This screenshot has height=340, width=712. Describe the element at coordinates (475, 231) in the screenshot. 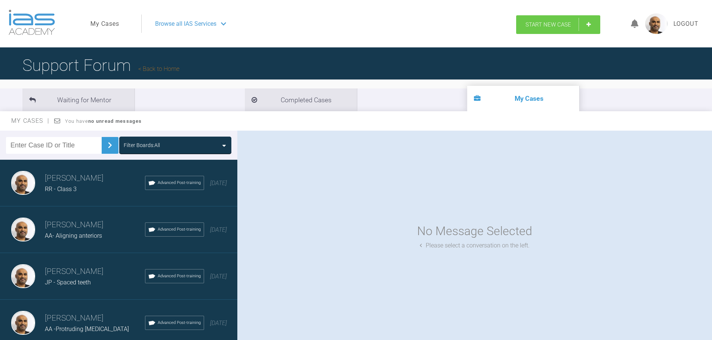

I see `div: No Message Selected` at that location.